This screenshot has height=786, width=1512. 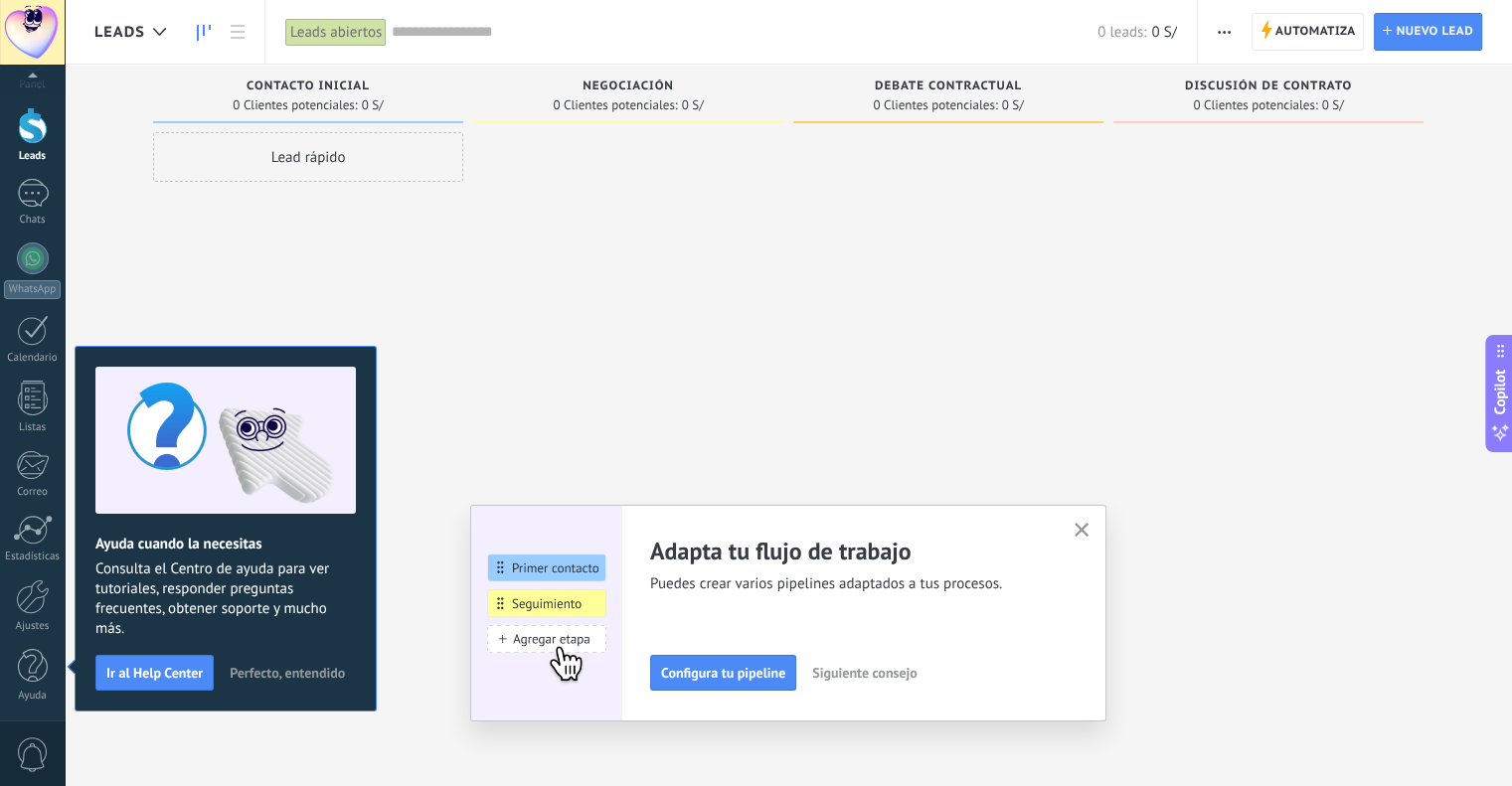 What do you see at coordinates (628, 88) in the screenshot?
I see `div: Negociación` at bounding box center [628, 88].